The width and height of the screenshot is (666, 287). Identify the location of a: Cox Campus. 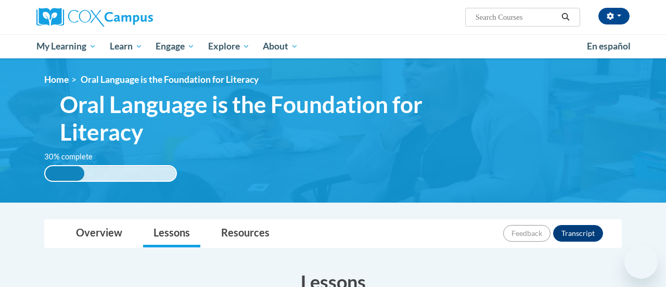
(130, 17).